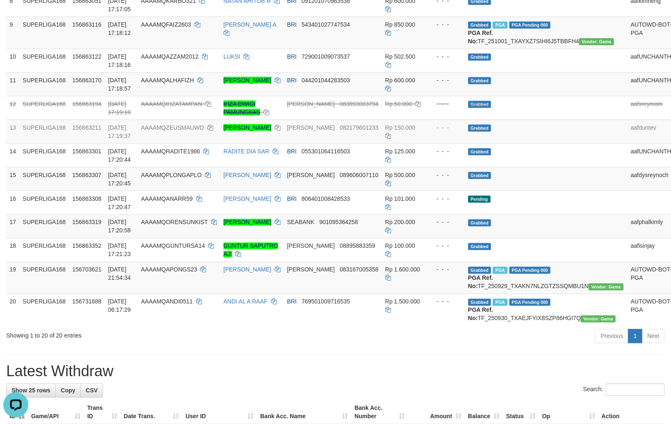 This screenshot has height=424, width=671. I want to click on td: 13, so click(13, 131).